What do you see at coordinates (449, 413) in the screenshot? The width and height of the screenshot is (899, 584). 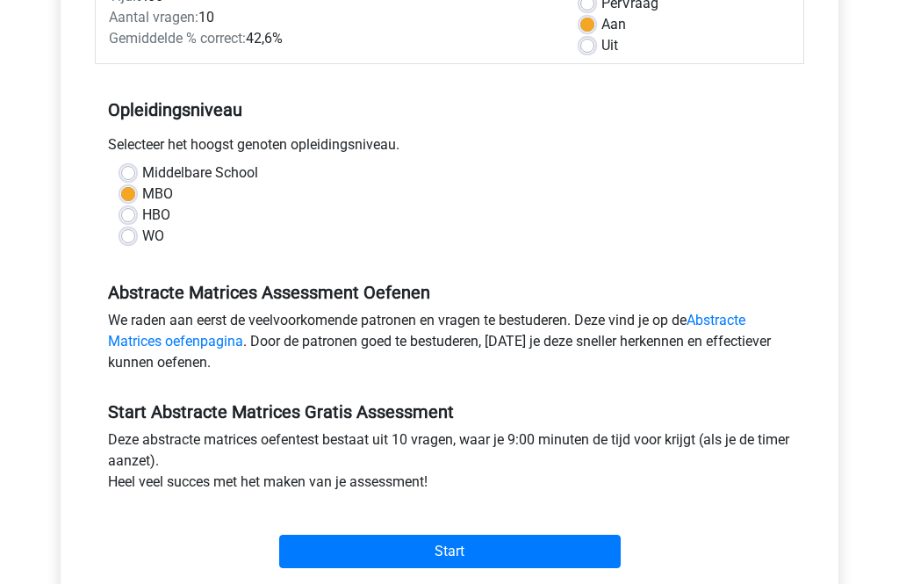 I see `h5: Start Abstracte Matrices Gratis Assessment` at bounding box center [449, 413].